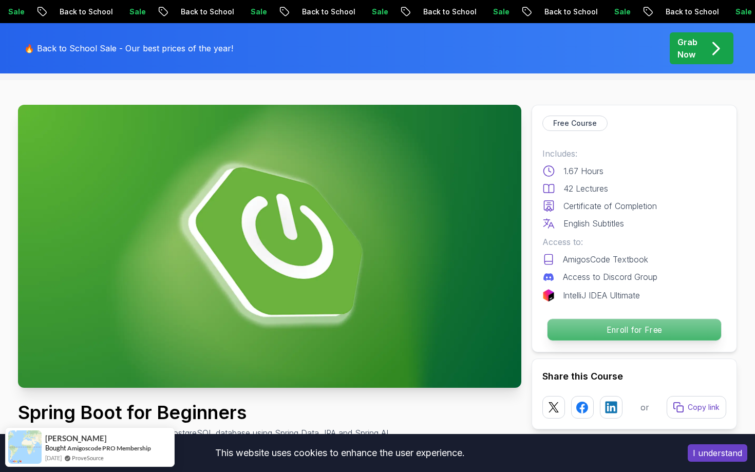  Describe the element at coordinates (574, 123) in the screenshot. I see `p: Free Course` at that location.